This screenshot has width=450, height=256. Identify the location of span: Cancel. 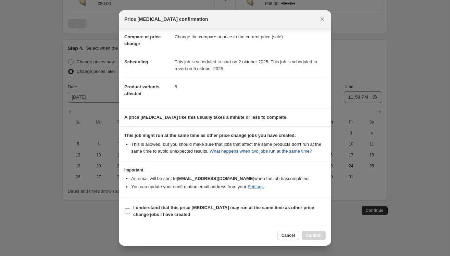
(288, 236).